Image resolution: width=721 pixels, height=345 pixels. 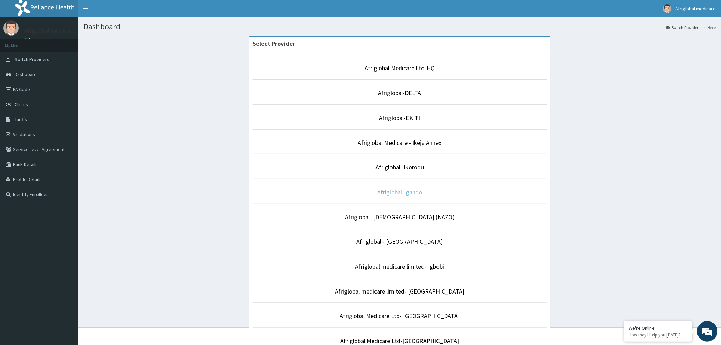 I want to click on span: Claims, so click(x=21, y=104).